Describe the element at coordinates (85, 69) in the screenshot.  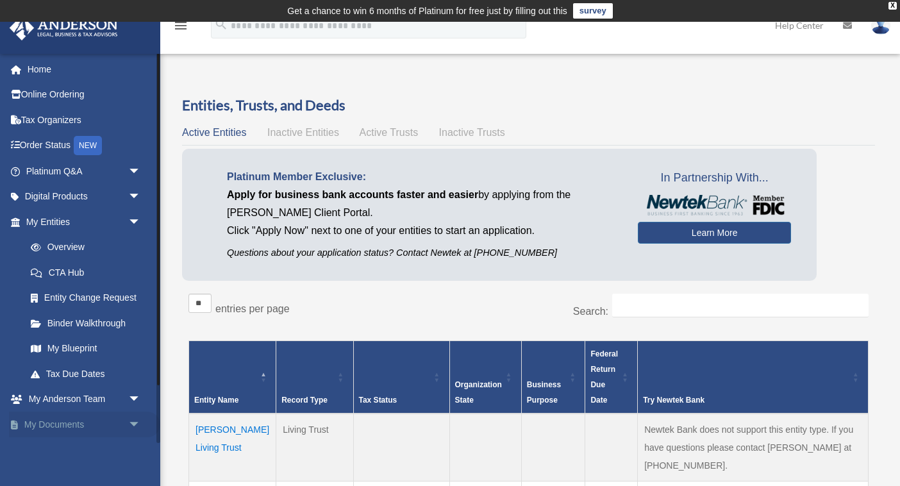
I see `a: Home` at that location.